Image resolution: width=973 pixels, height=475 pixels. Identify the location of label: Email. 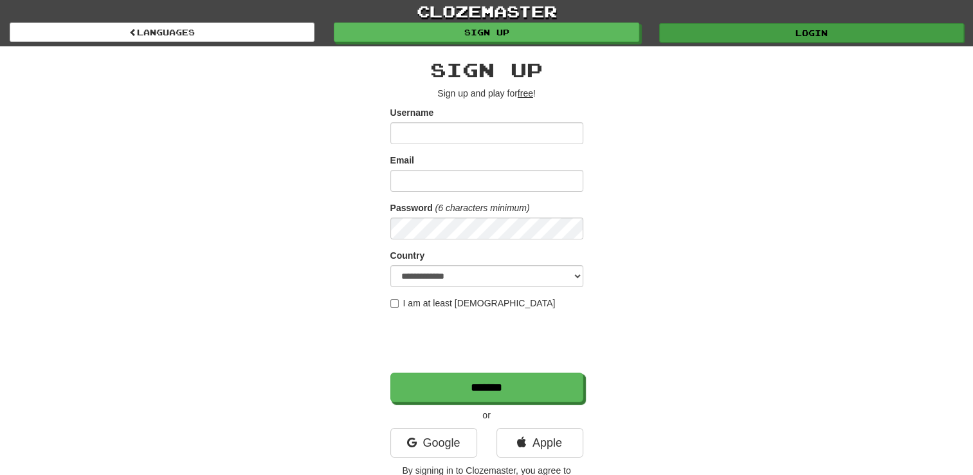
(402, 160).